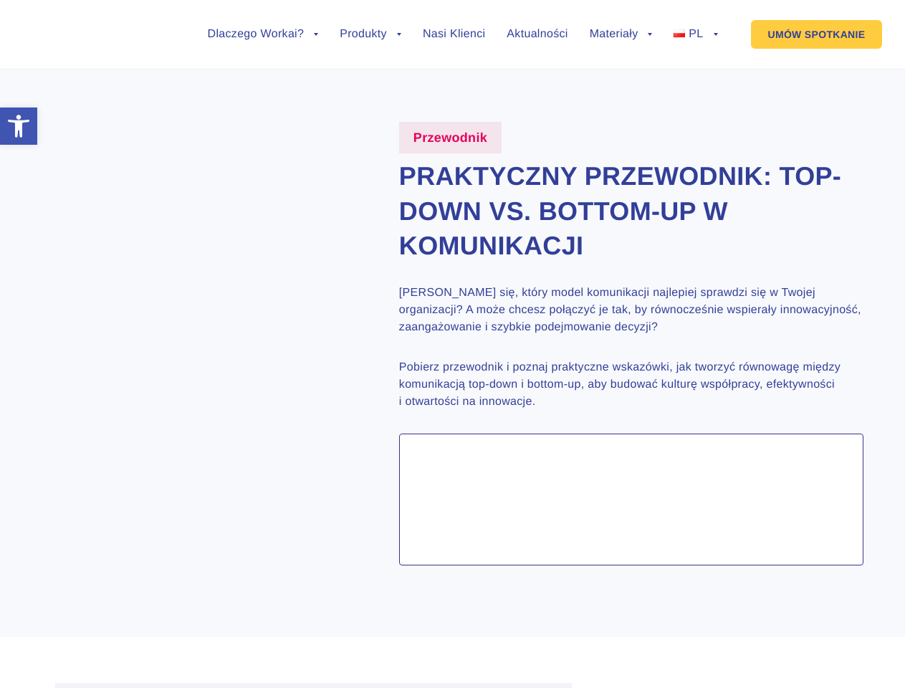 The width and height of the screenshot is (905, 688). I want to click on h2: Praktyczny przewodnik: Top-down vs. bottom-up w komunikacji, so click(631, 211).